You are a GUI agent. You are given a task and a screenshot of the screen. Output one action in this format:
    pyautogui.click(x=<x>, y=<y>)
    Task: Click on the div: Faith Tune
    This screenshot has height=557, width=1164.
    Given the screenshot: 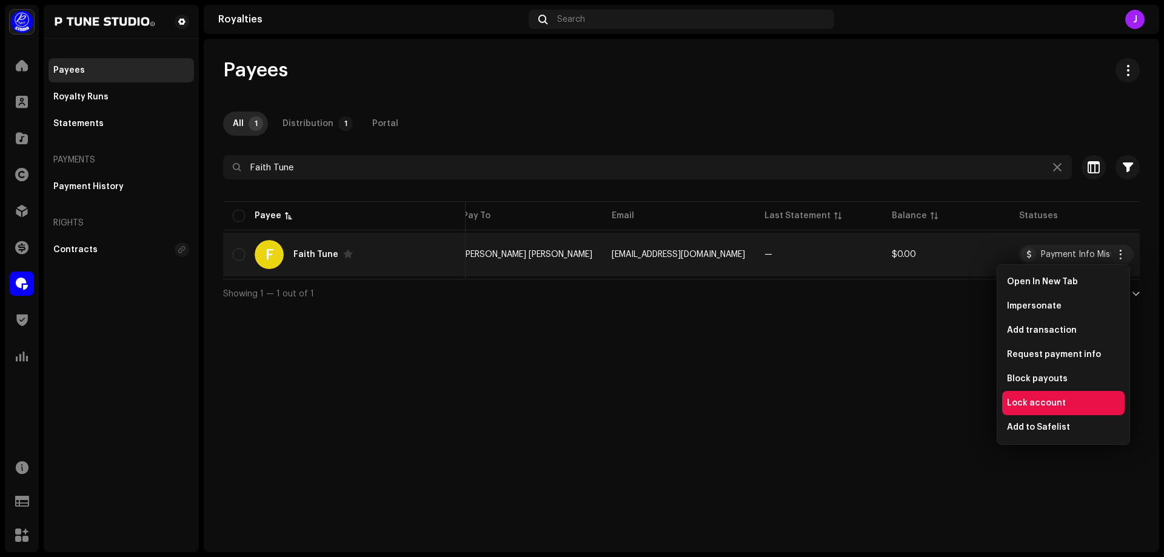 What is the action you would take?
    pyautogui.click(x=316, y=255)
    